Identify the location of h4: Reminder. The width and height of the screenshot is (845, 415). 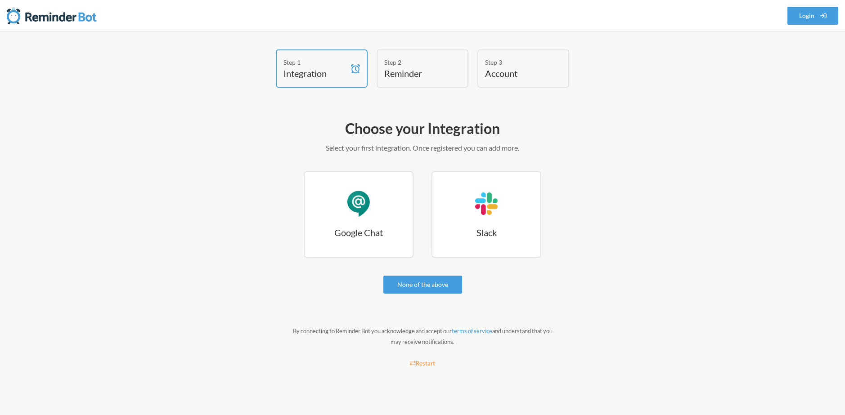
(416, 73).